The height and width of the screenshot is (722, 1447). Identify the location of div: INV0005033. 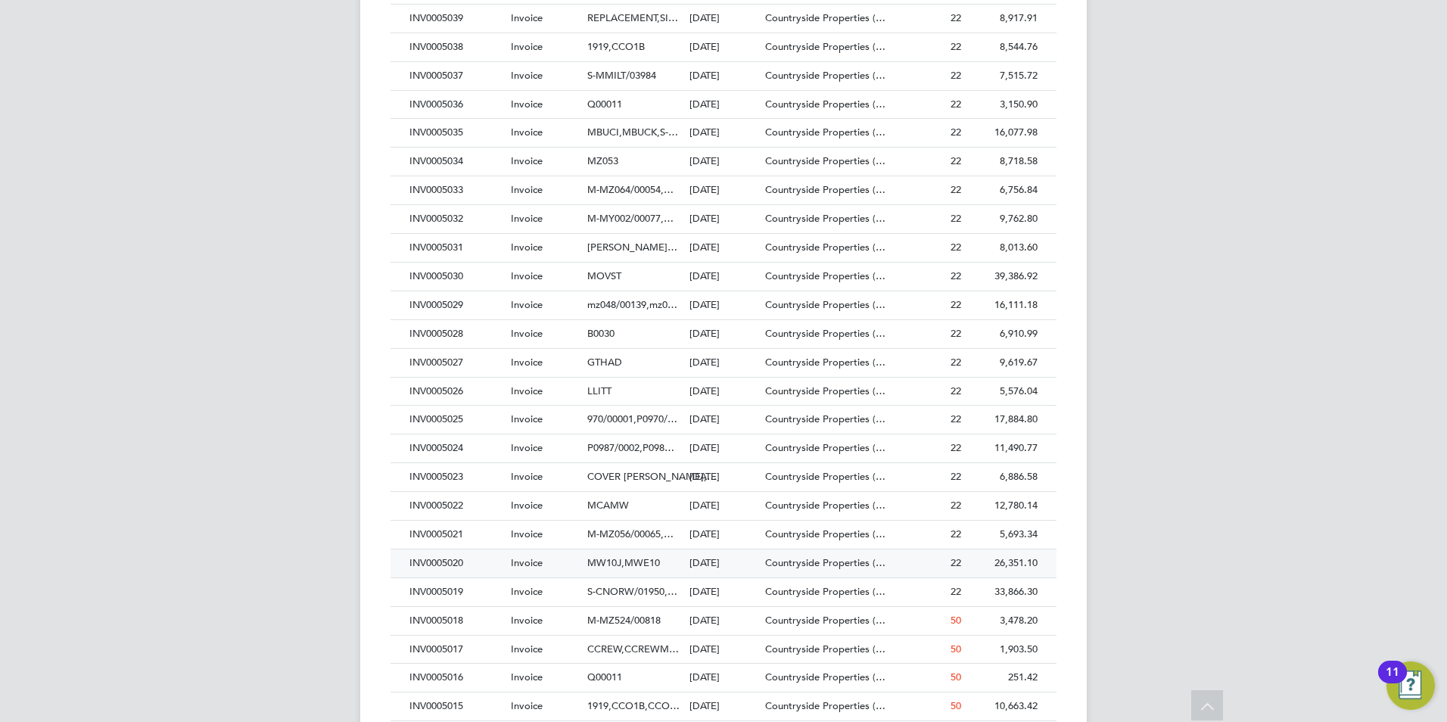
(456, 190).